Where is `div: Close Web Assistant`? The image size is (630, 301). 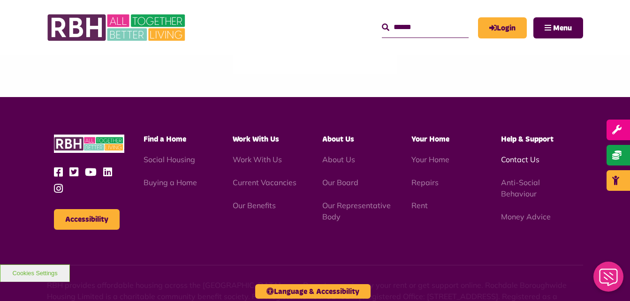
div: Close Web Assistant is located at coordinates (21, 18).